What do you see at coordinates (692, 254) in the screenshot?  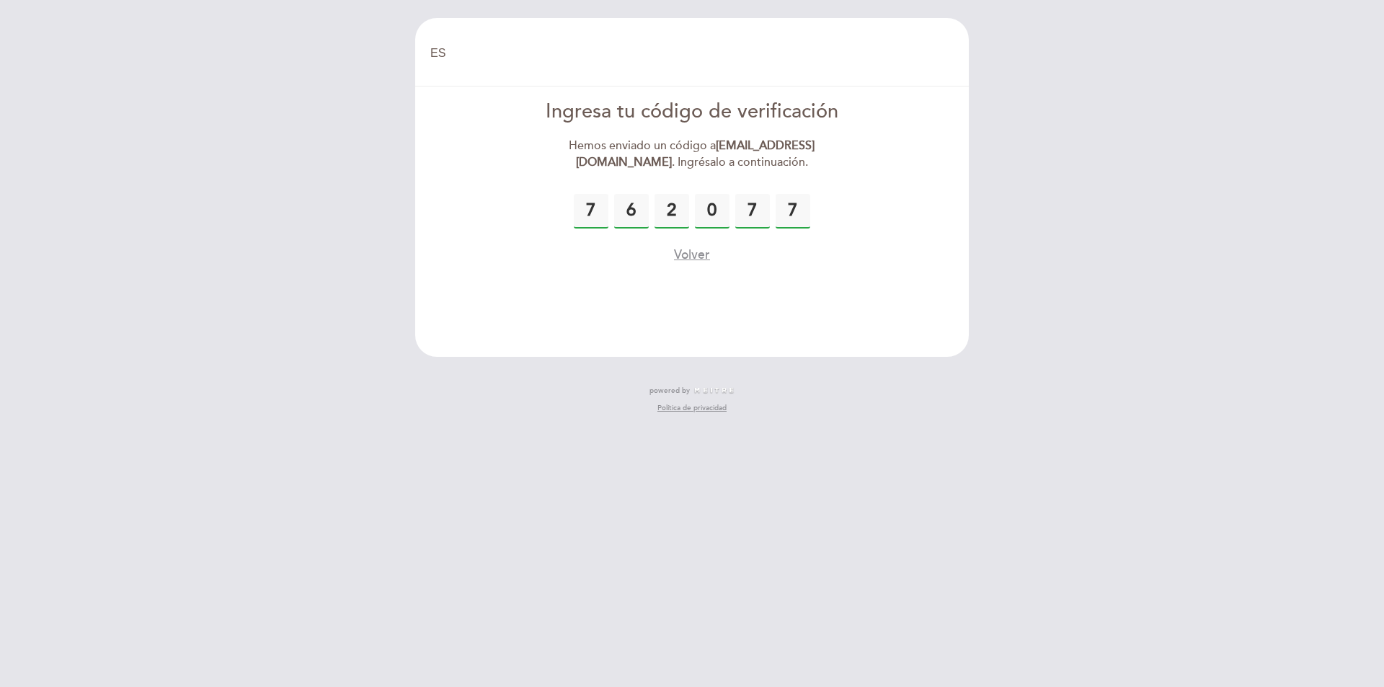 I see `button: Volver` at bounding box center [692, 254].